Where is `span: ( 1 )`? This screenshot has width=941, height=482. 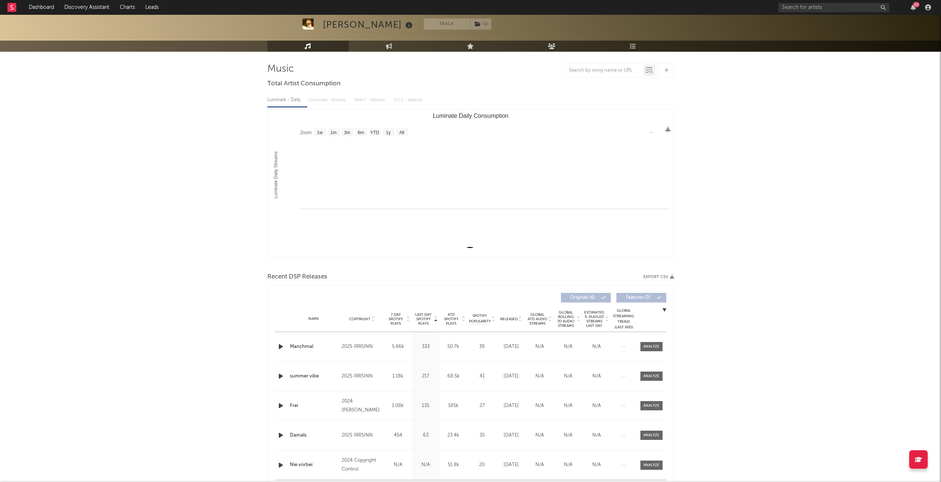 span: ( 1 ) is located at coordinates (480, 24).